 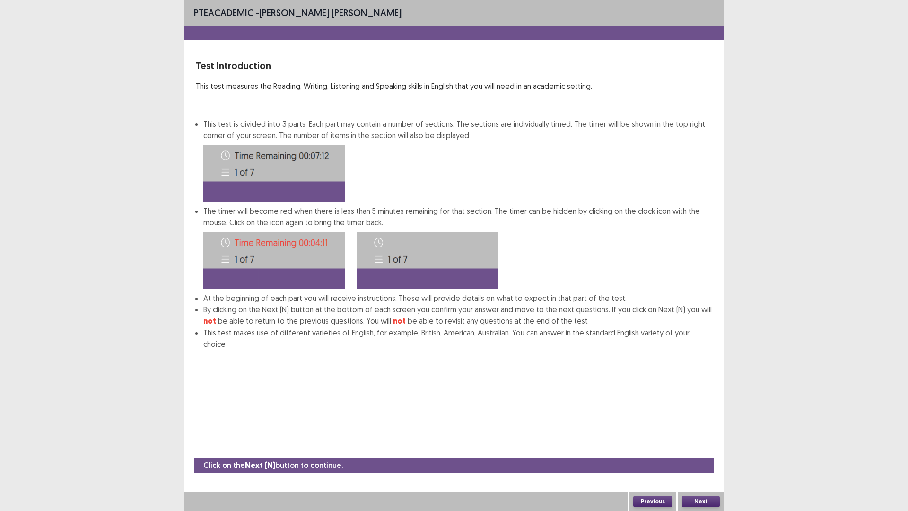 What do you see at coordinates (458, 298) in the screenshot?
I see `li: At the beginning of each part you will receive instructions. These will provide details on what t...` at bounding box center [458, 298].